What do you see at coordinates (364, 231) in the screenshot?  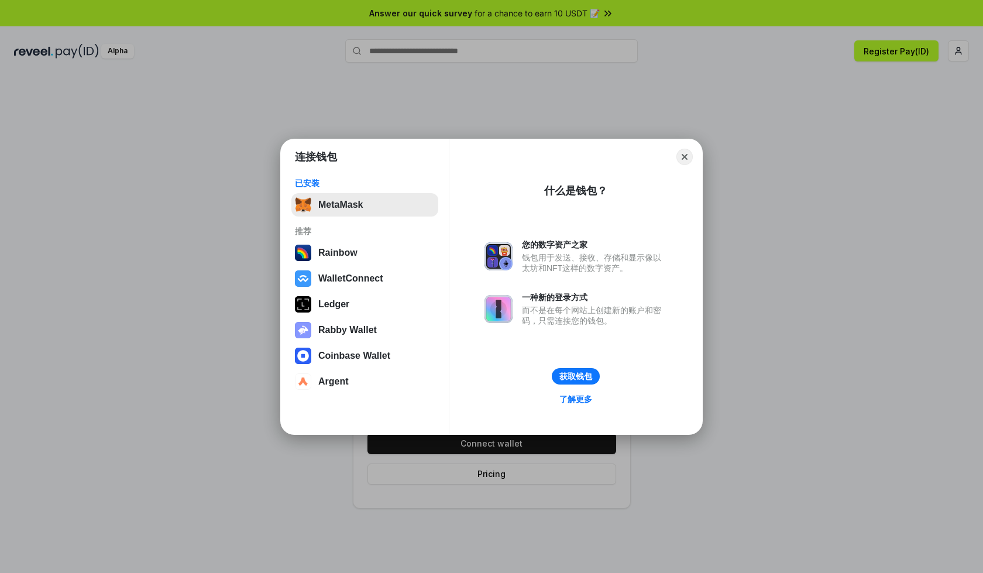 I see `div: 推荐` at bounding box center [364, 231].